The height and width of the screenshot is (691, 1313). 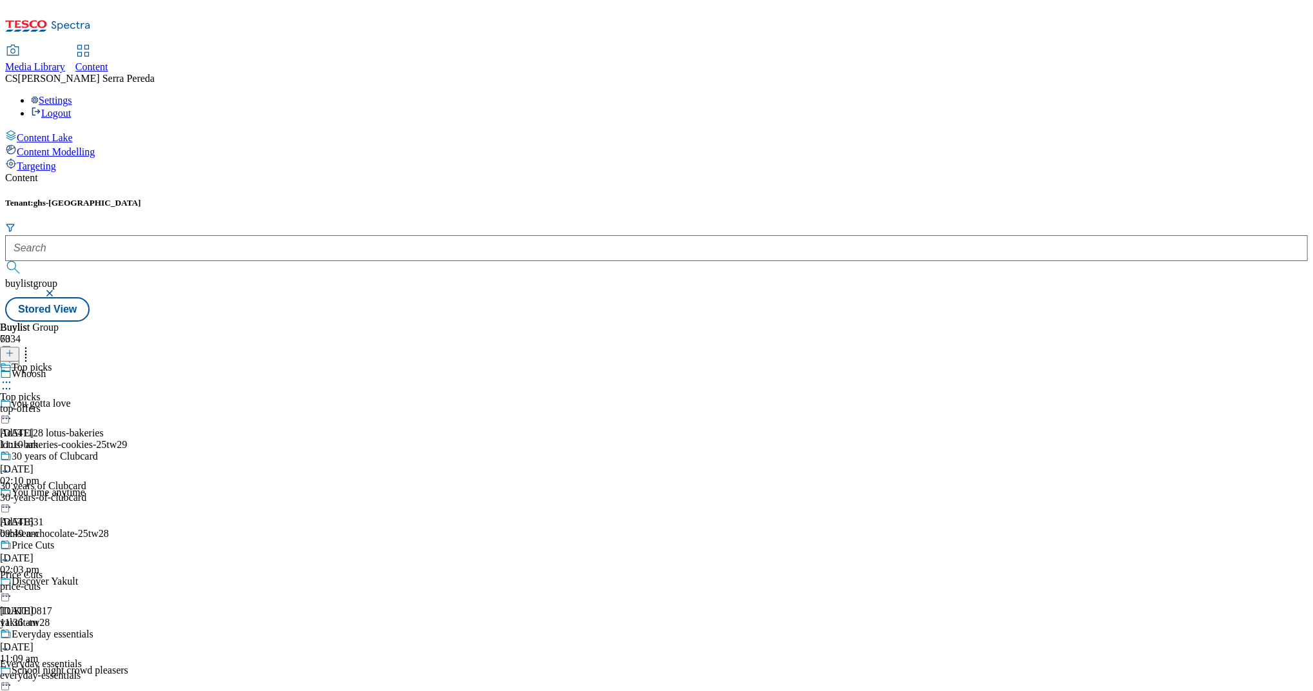 I want to click on a: Content Modelling, so click(x=656, y=151).